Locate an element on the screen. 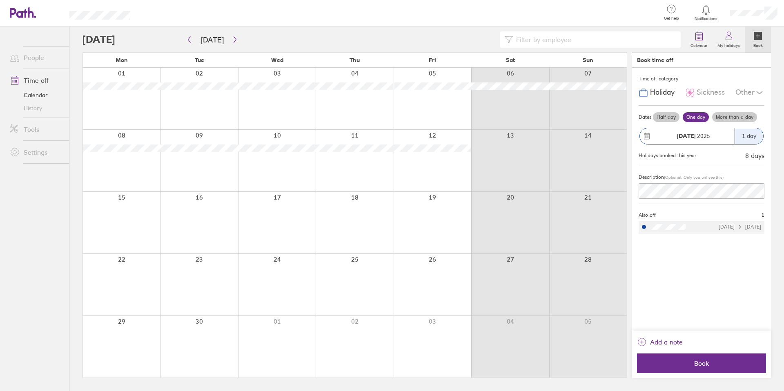 Image resolution: width=784 pixels, height=391 pixels. a: Notifications is located at coordinates (706, 13).